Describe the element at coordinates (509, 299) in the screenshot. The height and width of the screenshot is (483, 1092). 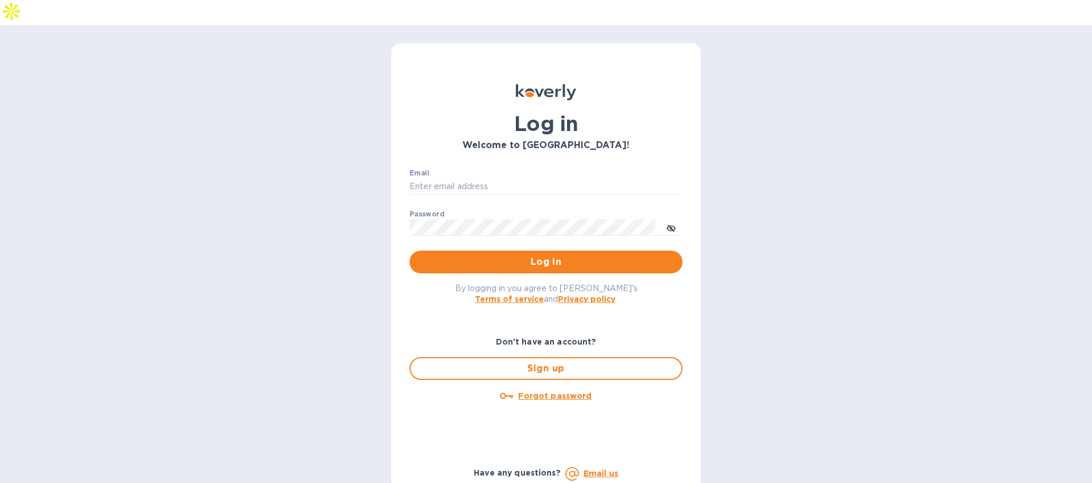
I see `b: Terms of service` at that location.